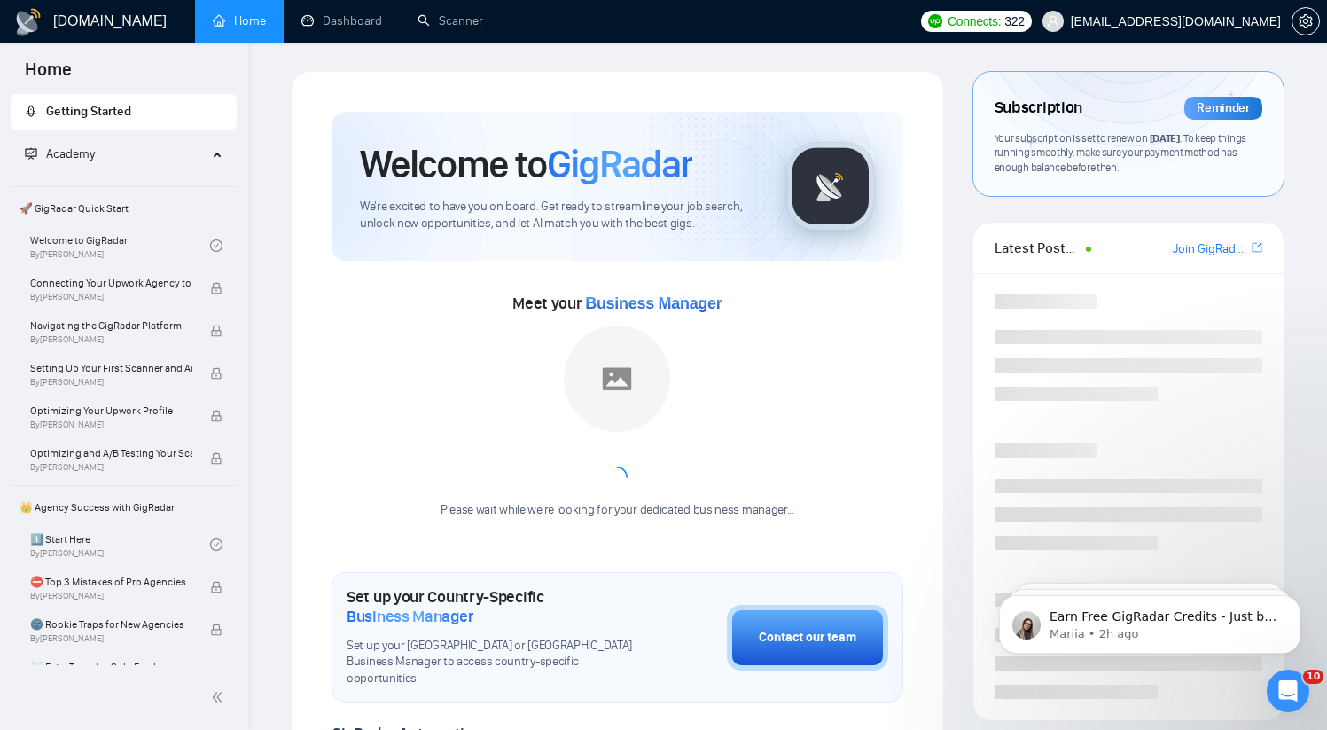 This screenshot has width=1327, height=730. Describe the element at coordinates (123, 507) in the screenshot. I see `span: 👑 Agency Success with GigRadar` at that location.